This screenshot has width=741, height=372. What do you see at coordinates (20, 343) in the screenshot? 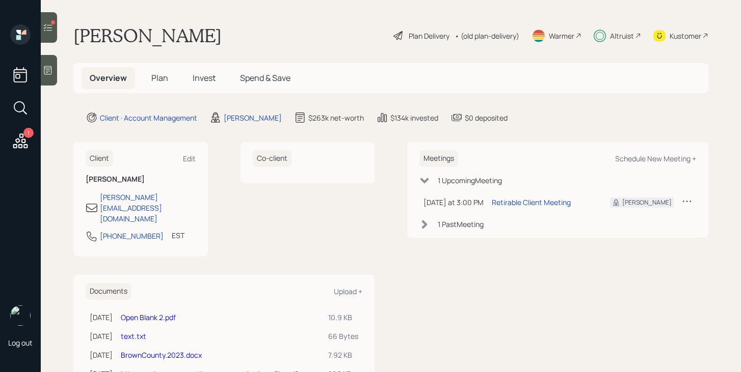
I see `div: Log out` at bounding box center [20, 343].